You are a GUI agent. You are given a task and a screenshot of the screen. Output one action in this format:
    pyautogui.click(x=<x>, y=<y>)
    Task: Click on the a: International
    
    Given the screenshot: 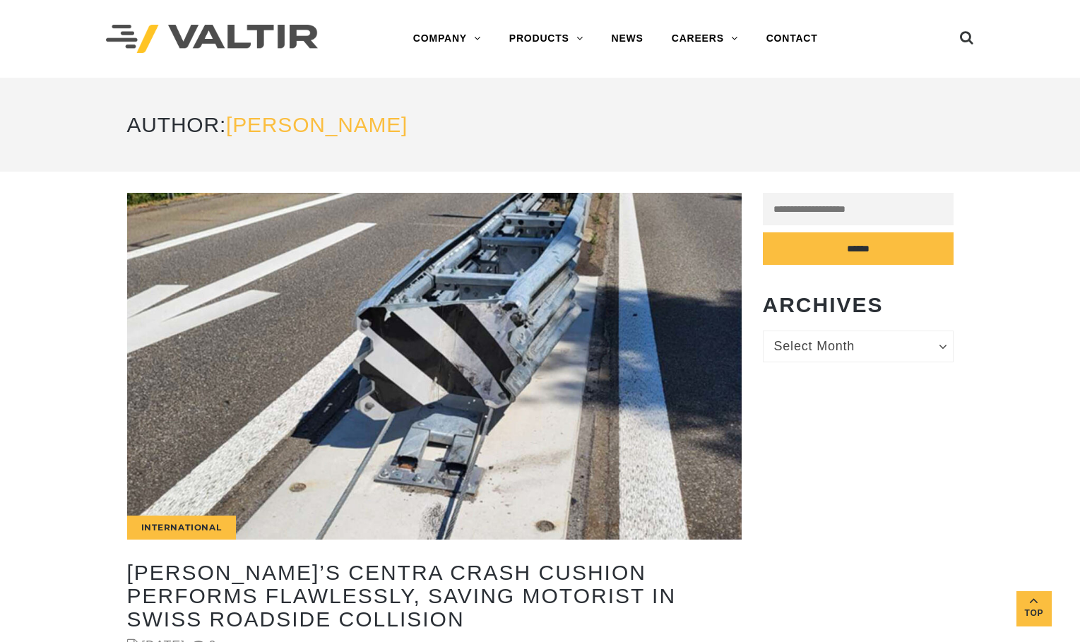 What is the action you would take?
    pyautogui.click(x=182, y=527)
    